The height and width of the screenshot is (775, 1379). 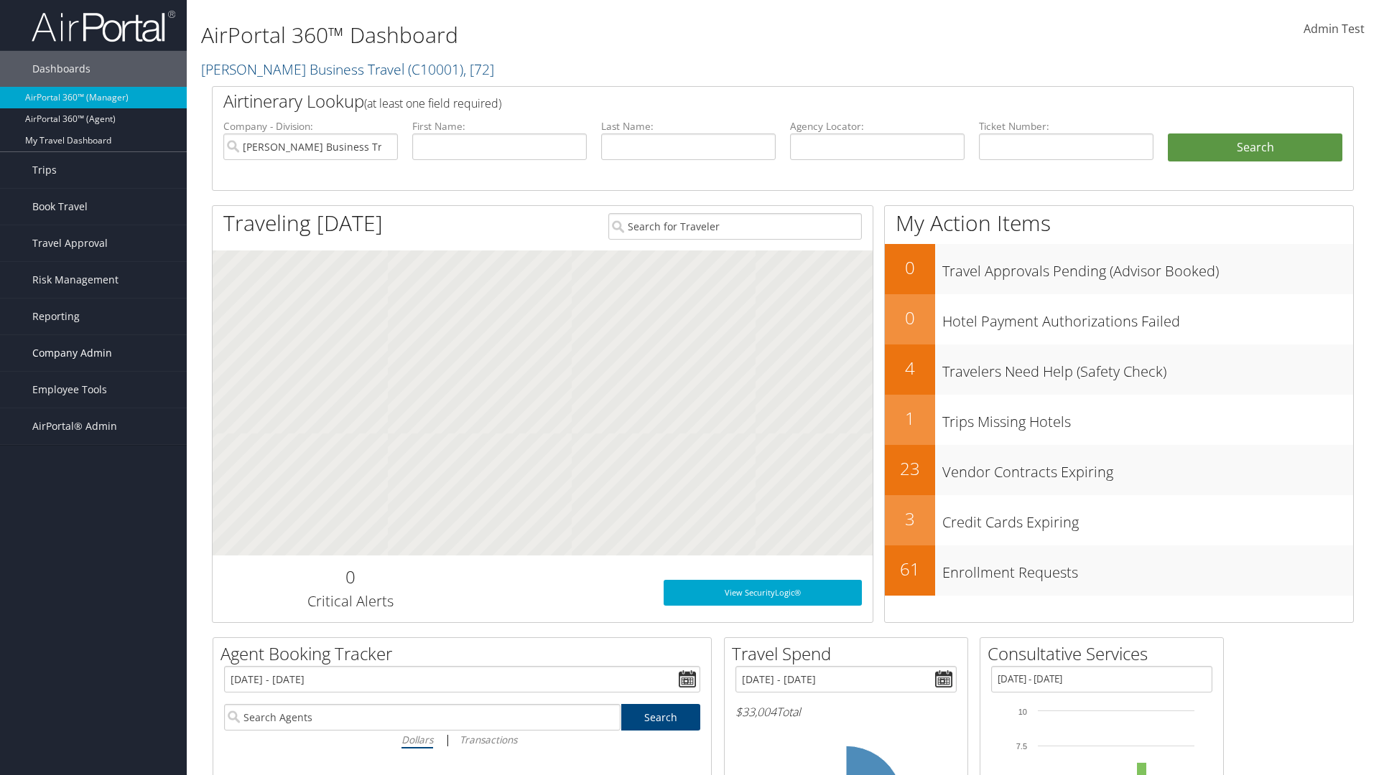 What do you see at coordinates (56, 317) in the screenshot?
I see `span: Reporting` at bounding box center [56, 317].